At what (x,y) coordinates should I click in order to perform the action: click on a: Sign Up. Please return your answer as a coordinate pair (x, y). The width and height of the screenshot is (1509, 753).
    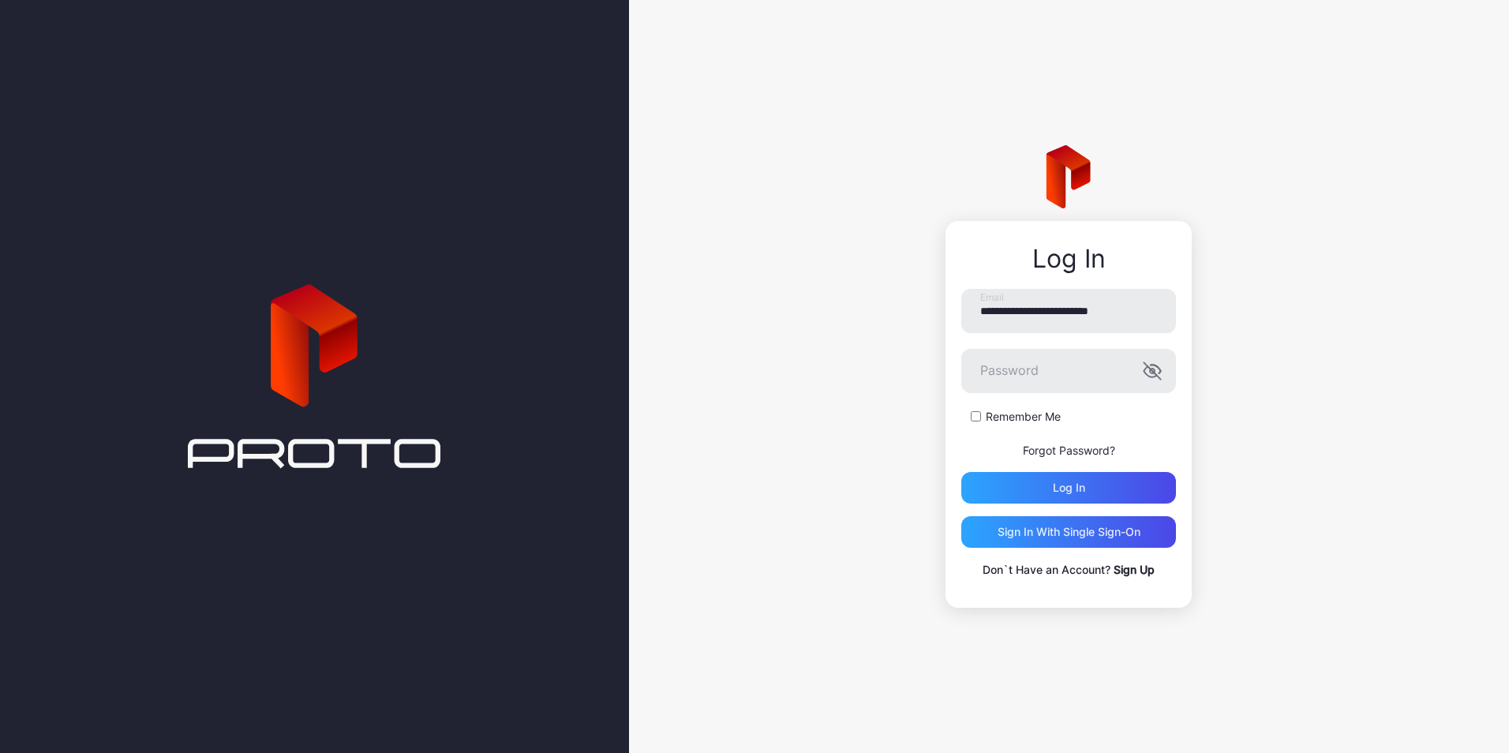
    Looking at the image, I should click on (1134, 569).